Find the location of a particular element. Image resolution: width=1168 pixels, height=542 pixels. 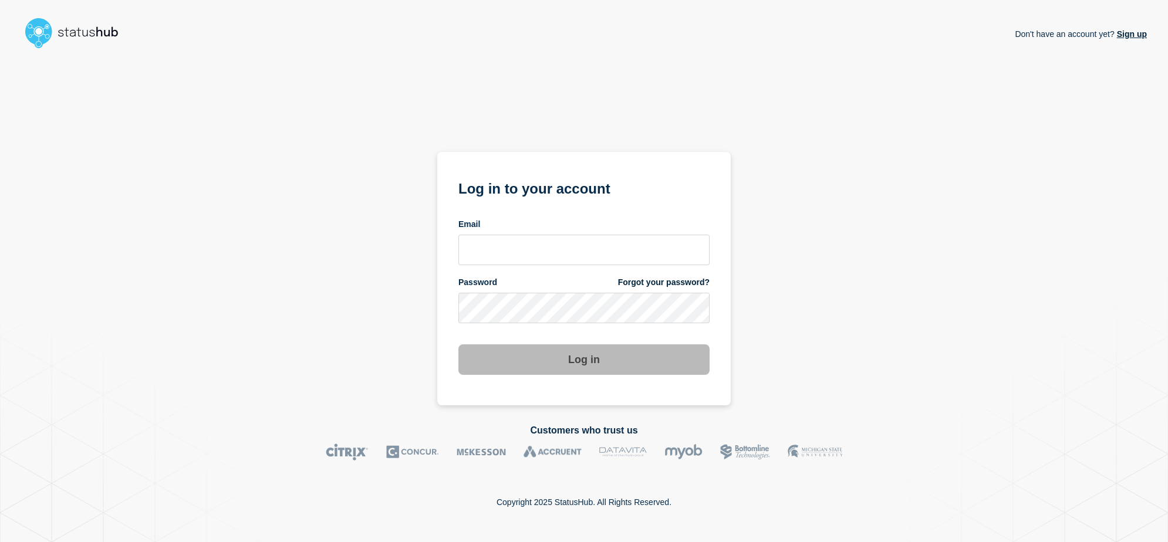

input: email input is located at coordinates (584, 250).